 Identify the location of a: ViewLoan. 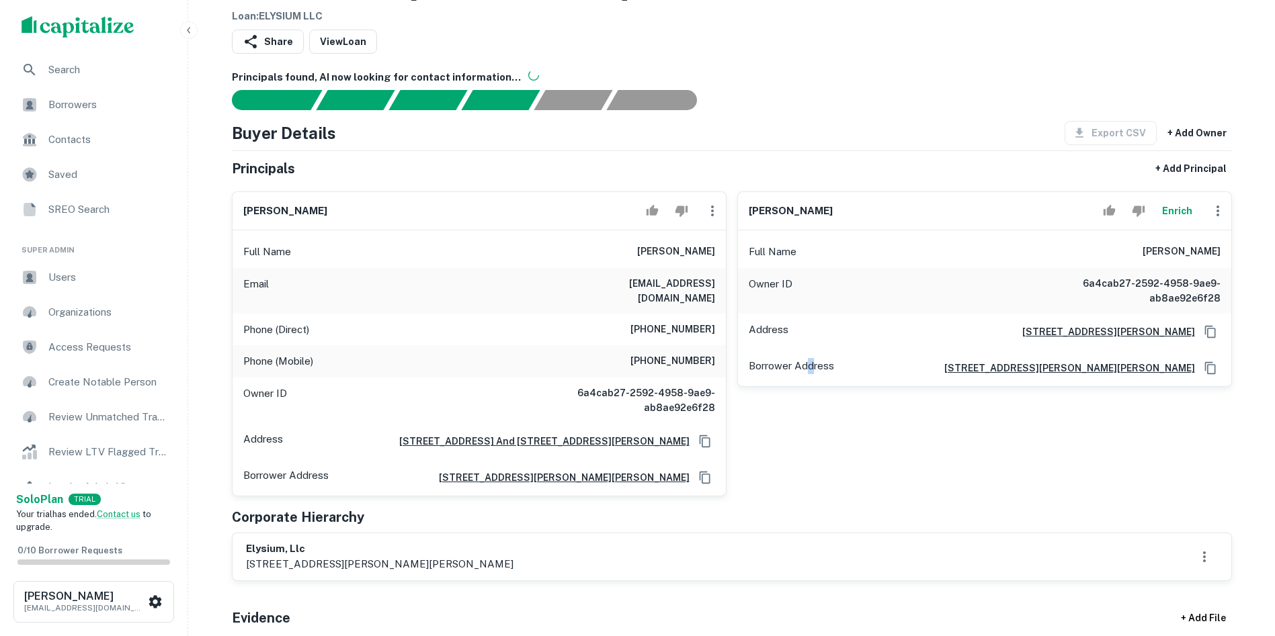
(343, 42).